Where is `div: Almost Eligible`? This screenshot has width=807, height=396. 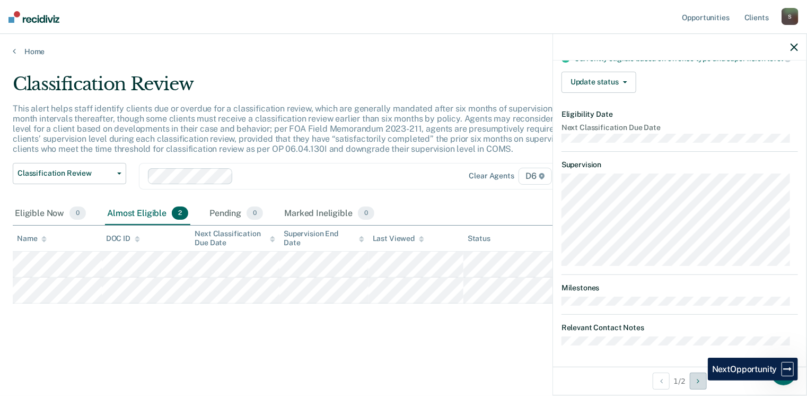 div: Almost Eligible is located at coordinates (147, 214).